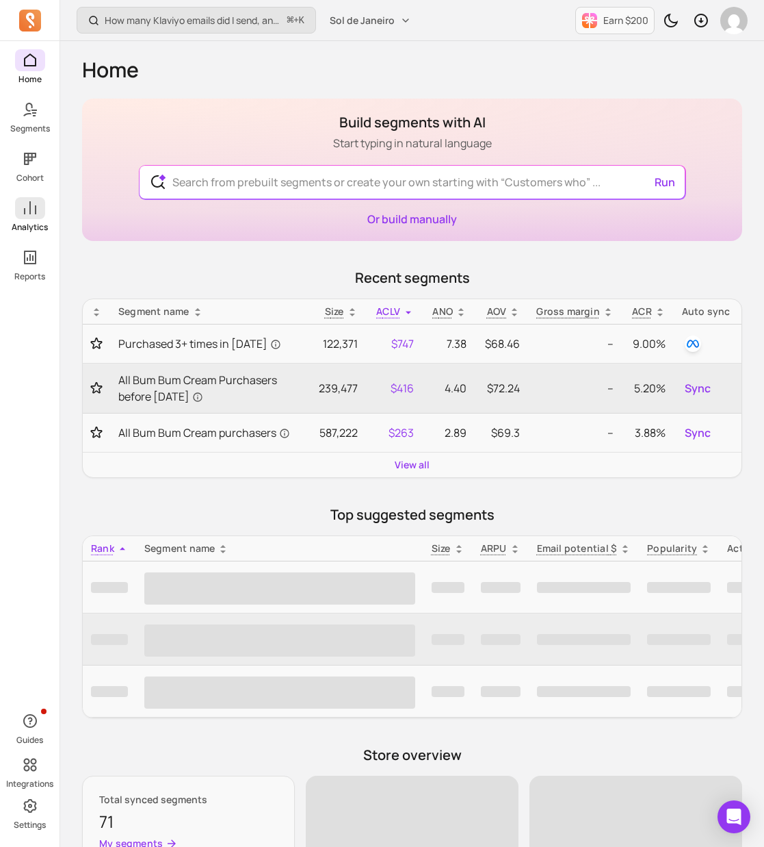 The image size is (764, 847). I want to click on p: Settings, so click(29, 825).